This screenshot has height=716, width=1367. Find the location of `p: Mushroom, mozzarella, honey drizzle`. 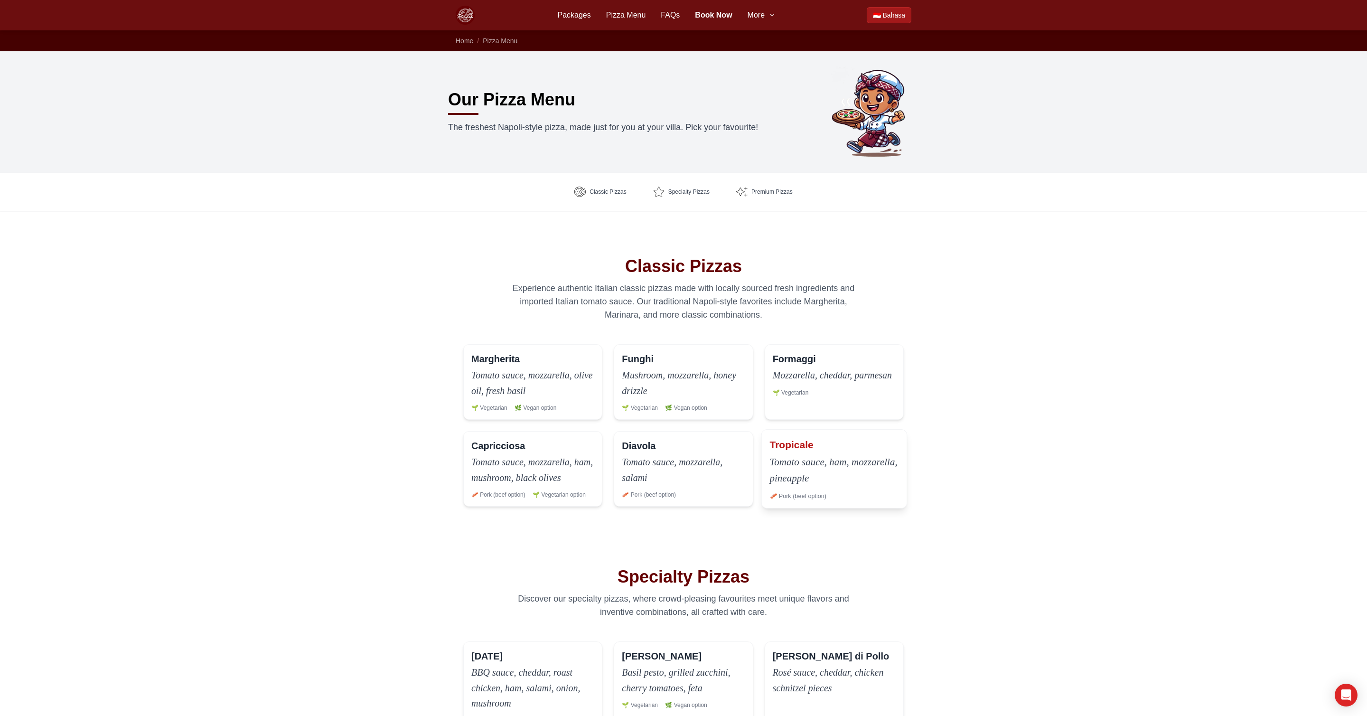

p: Mushroom, mozzarella, honey drizzle is located at coordinates (683, 383).